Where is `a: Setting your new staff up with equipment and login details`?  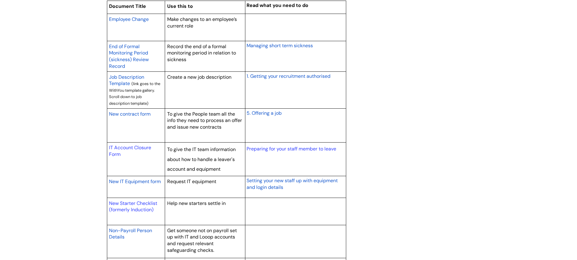 a: Setting your new staff up with equipment and login details is located at coordinates (292, 184).